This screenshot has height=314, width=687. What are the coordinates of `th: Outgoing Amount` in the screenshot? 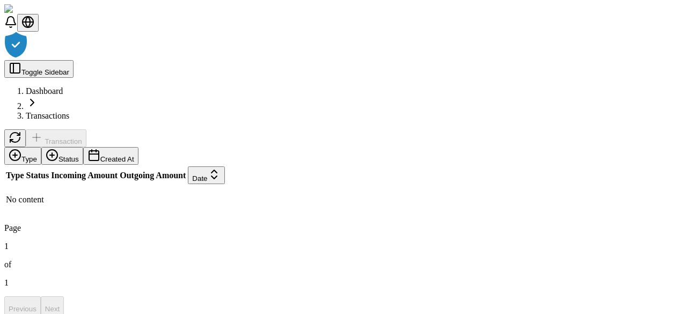 It's located at (152, 175).